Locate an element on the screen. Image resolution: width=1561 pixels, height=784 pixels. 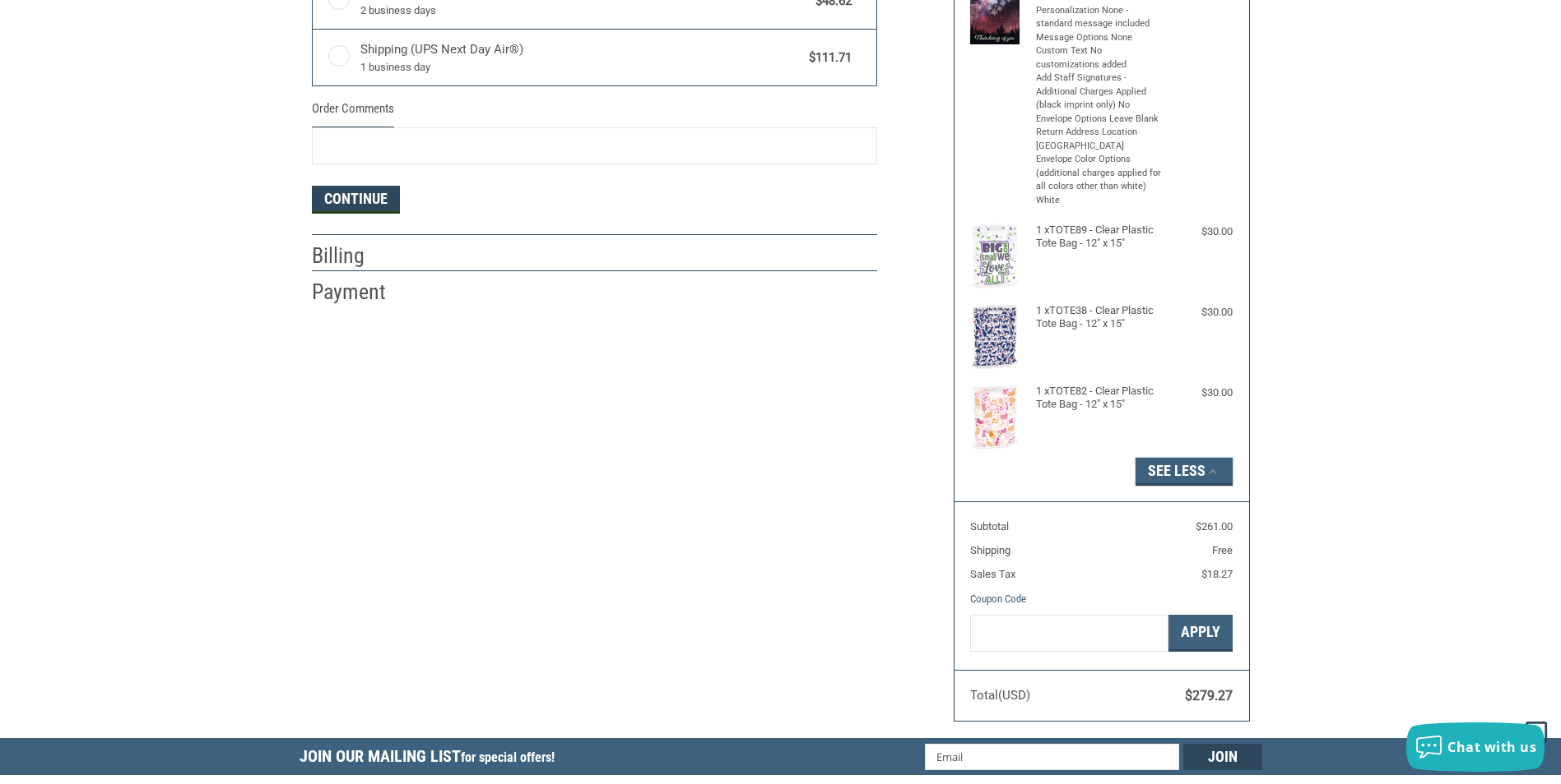
span: for special offers! is located at coordinates (508, 757).